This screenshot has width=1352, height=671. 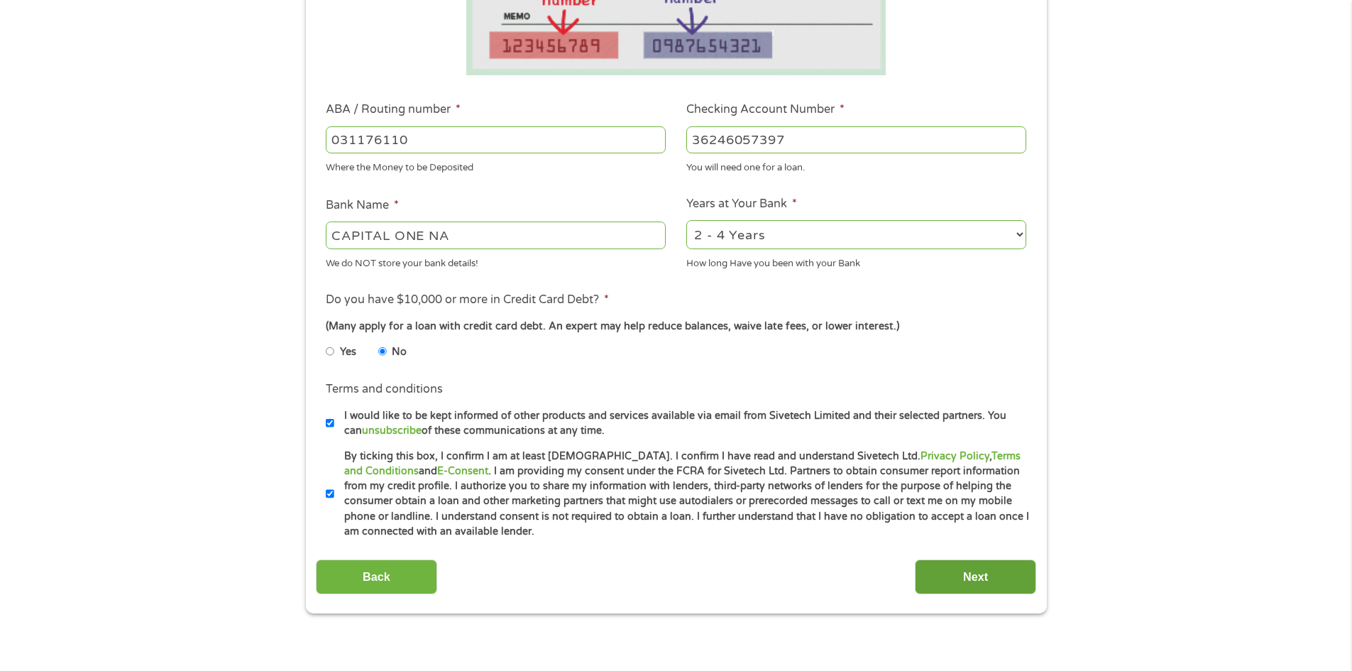 What do you see at coordinates (348, 352) in the screenshot?
I see `label: Yes` at bounding box center [348, 352].